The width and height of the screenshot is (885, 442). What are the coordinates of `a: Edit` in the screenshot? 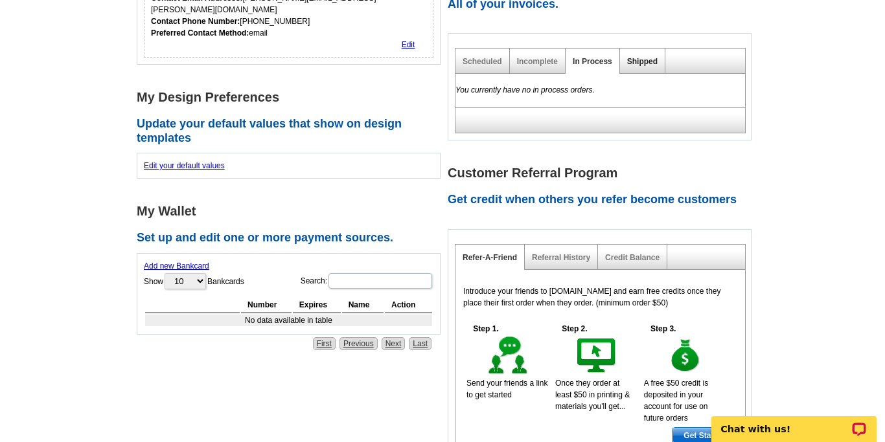 It's located at (408, 45).